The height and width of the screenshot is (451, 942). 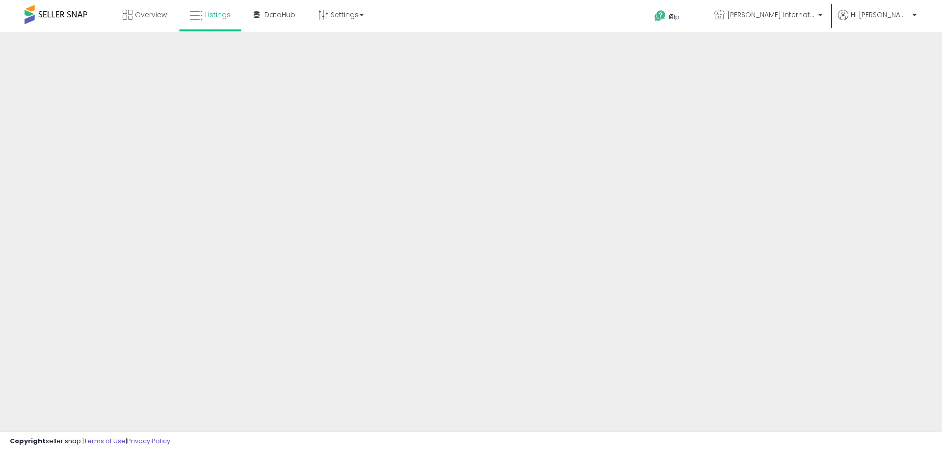 What do you see at coordinates (218, 15) in the screenshot?
I see `span: Listings` at bounding box center [218, 15].